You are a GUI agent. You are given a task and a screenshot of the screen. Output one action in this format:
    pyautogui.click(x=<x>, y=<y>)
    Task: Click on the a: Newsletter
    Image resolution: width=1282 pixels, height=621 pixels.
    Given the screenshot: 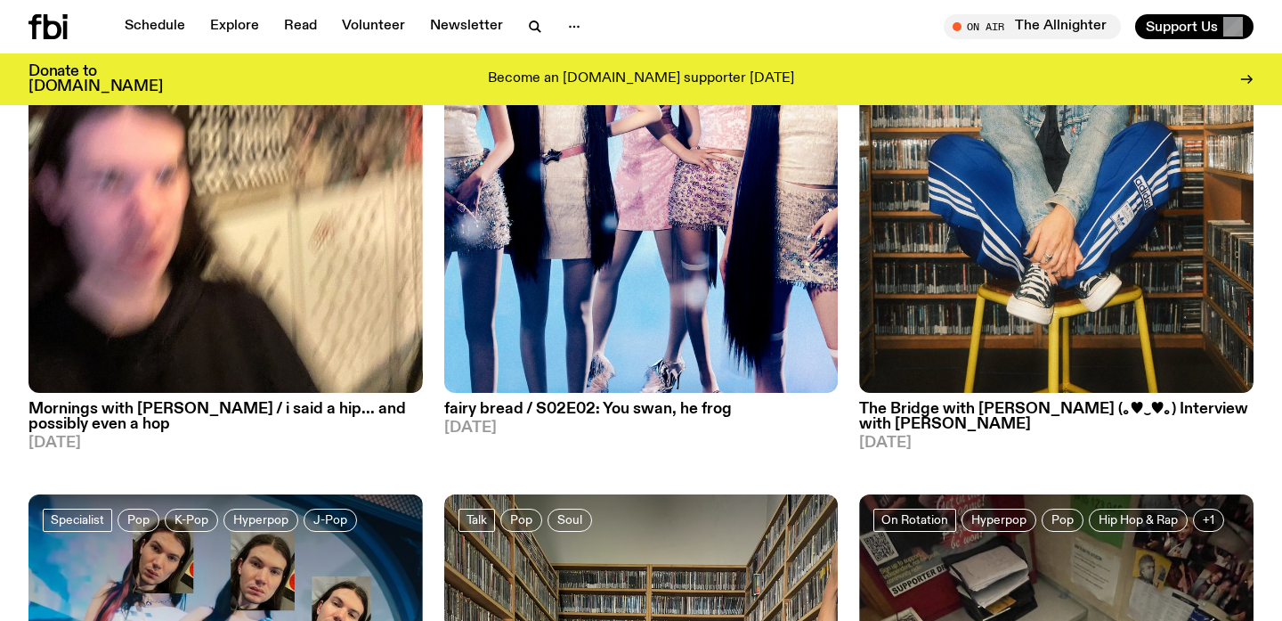 What is the action you would take?
    pyautogui.click(x=467, y=27)
    